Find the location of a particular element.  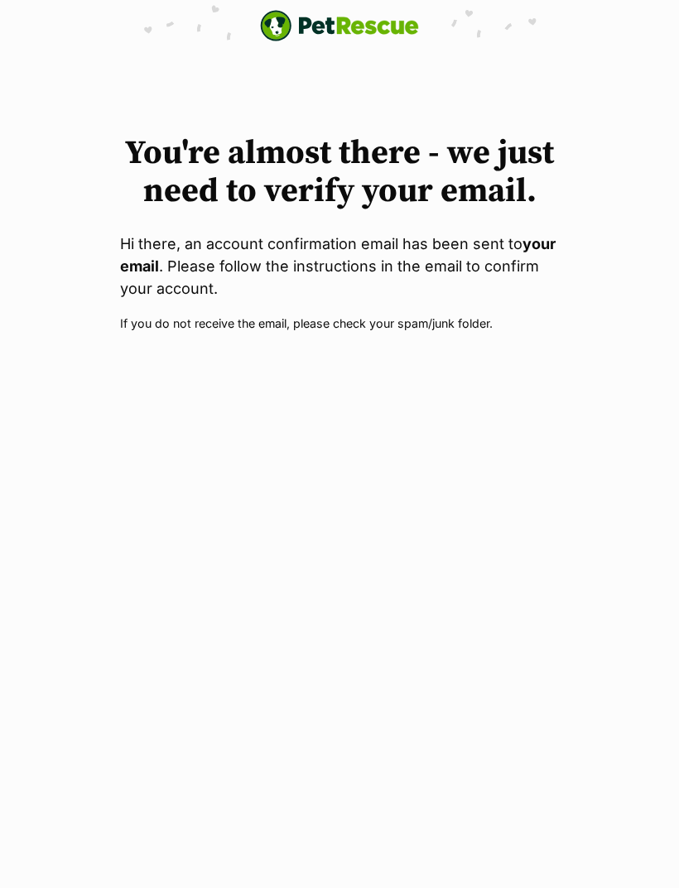

strong: your email is located at coordinates (338, 255).